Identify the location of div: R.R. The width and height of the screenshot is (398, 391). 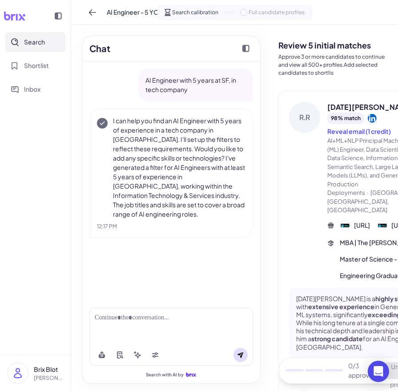
(304, 117).